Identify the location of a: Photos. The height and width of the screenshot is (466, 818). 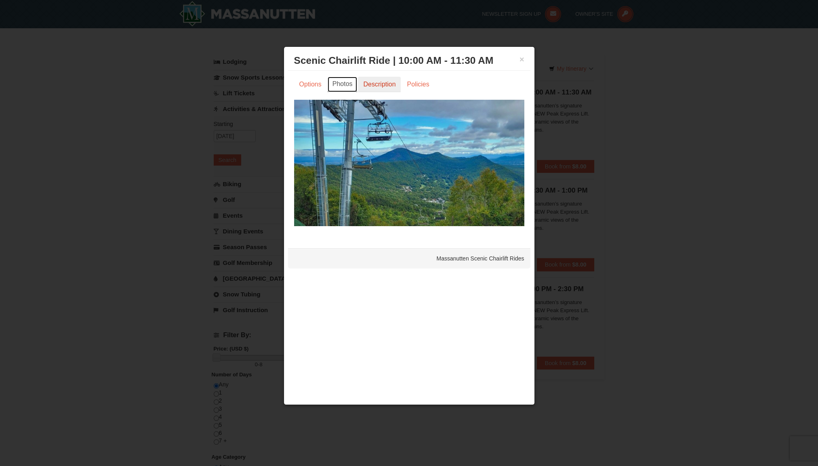
(343, 84).